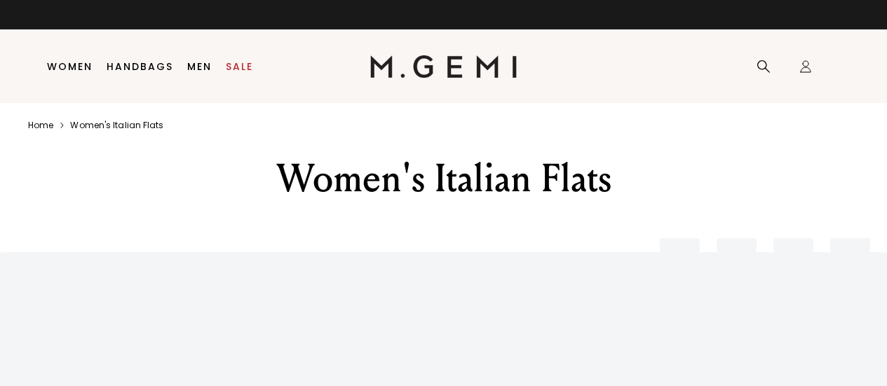 This screenshot has height=386, width=887. What do you see at coordinates (41, 125) in the screenshot?
I see `a: Home` at bounding box center [41, 125].